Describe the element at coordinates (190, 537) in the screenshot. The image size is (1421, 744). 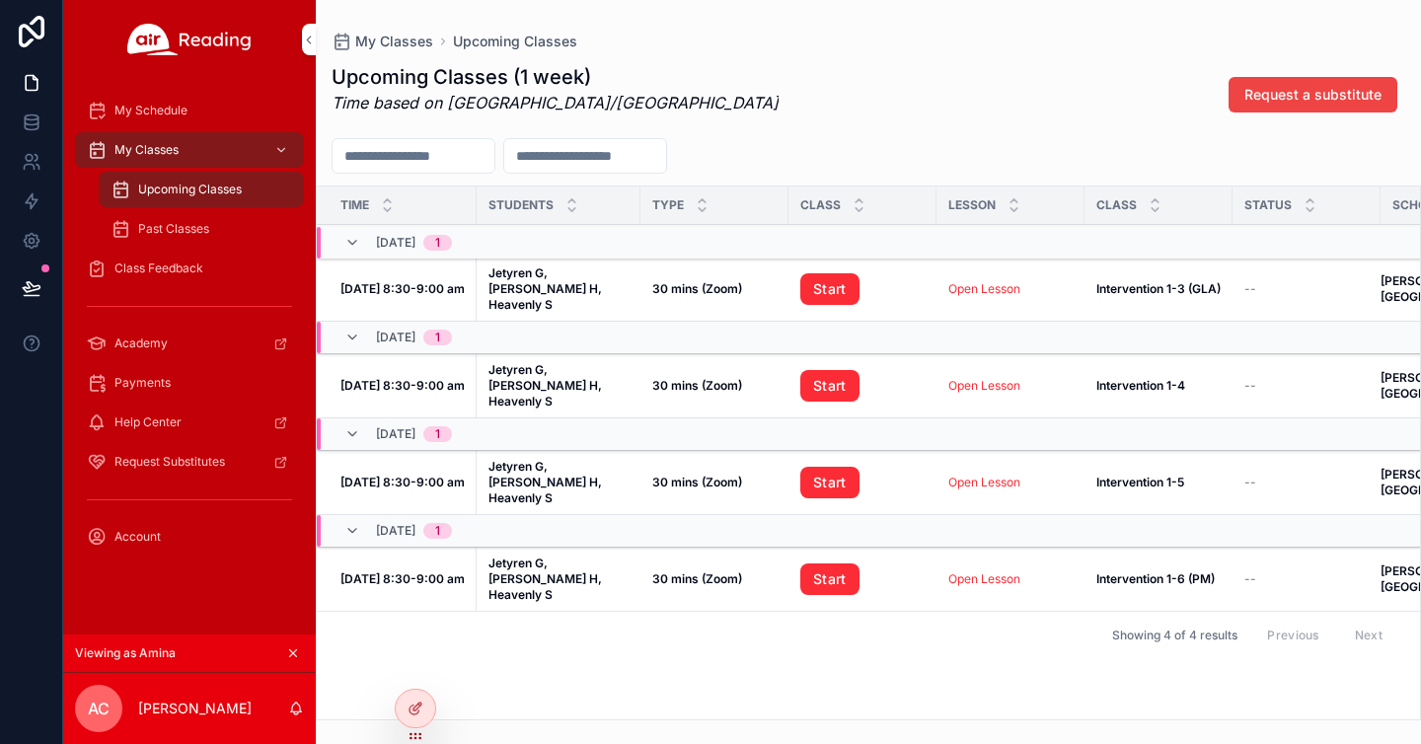
I see `a: Account` at that location.